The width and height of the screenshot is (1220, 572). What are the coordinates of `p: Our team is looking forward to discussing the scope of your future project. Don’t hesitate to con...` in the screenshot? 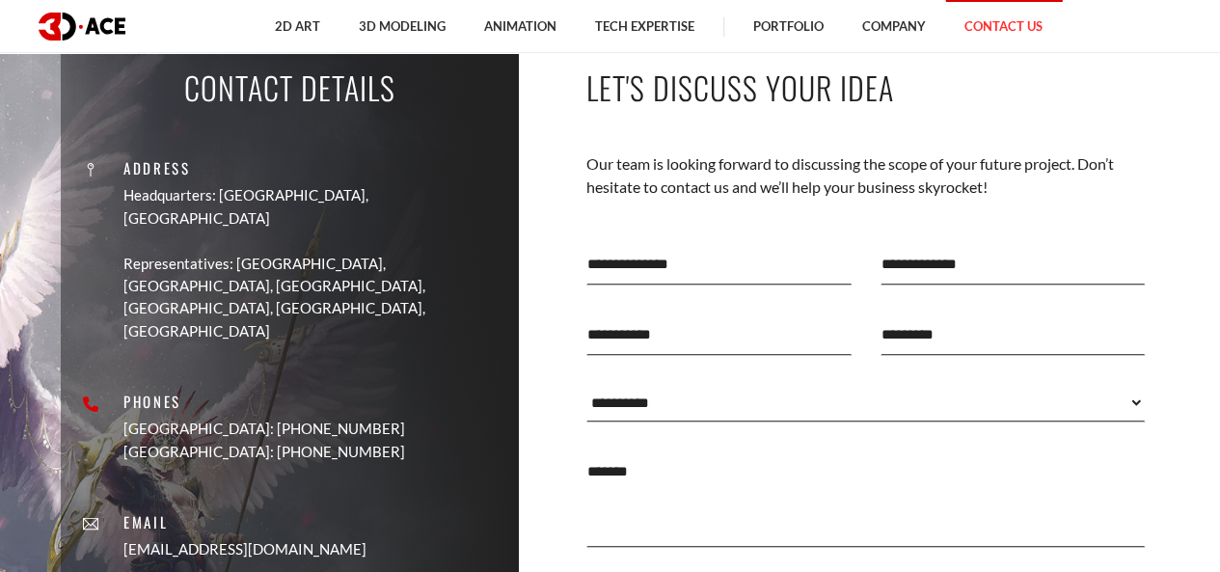 It's located at (866, 176).